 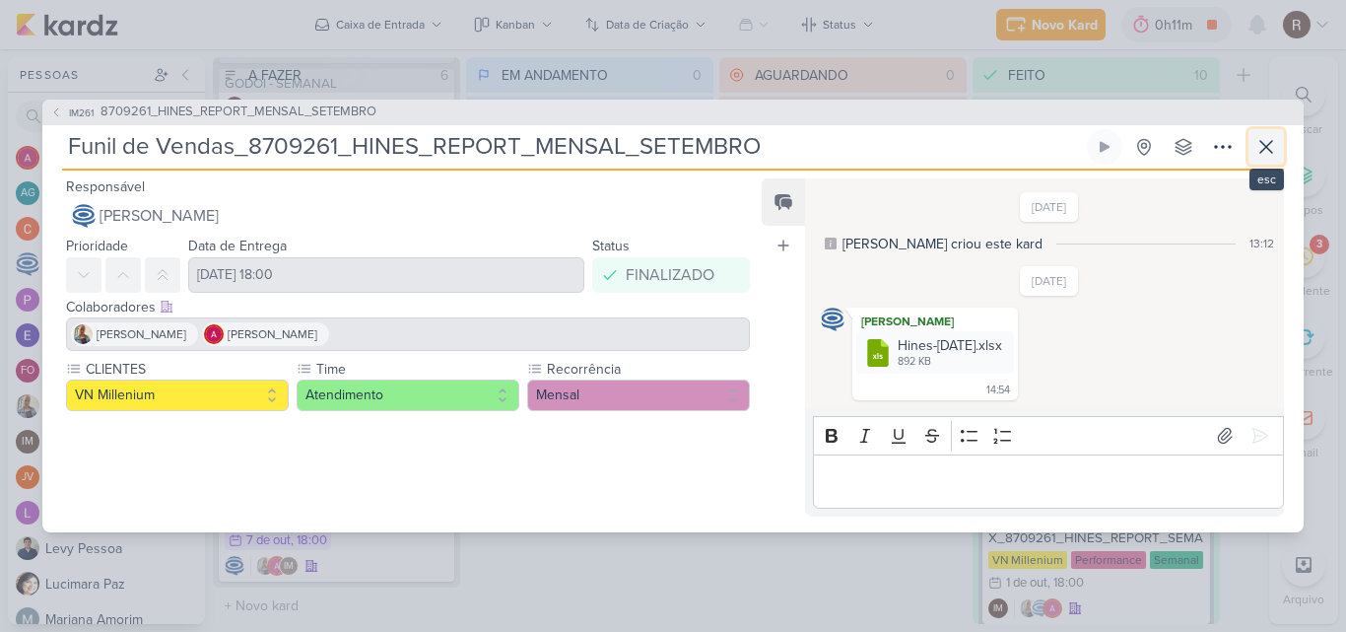 I want to click on label: Time, so click(x=417, y=369).